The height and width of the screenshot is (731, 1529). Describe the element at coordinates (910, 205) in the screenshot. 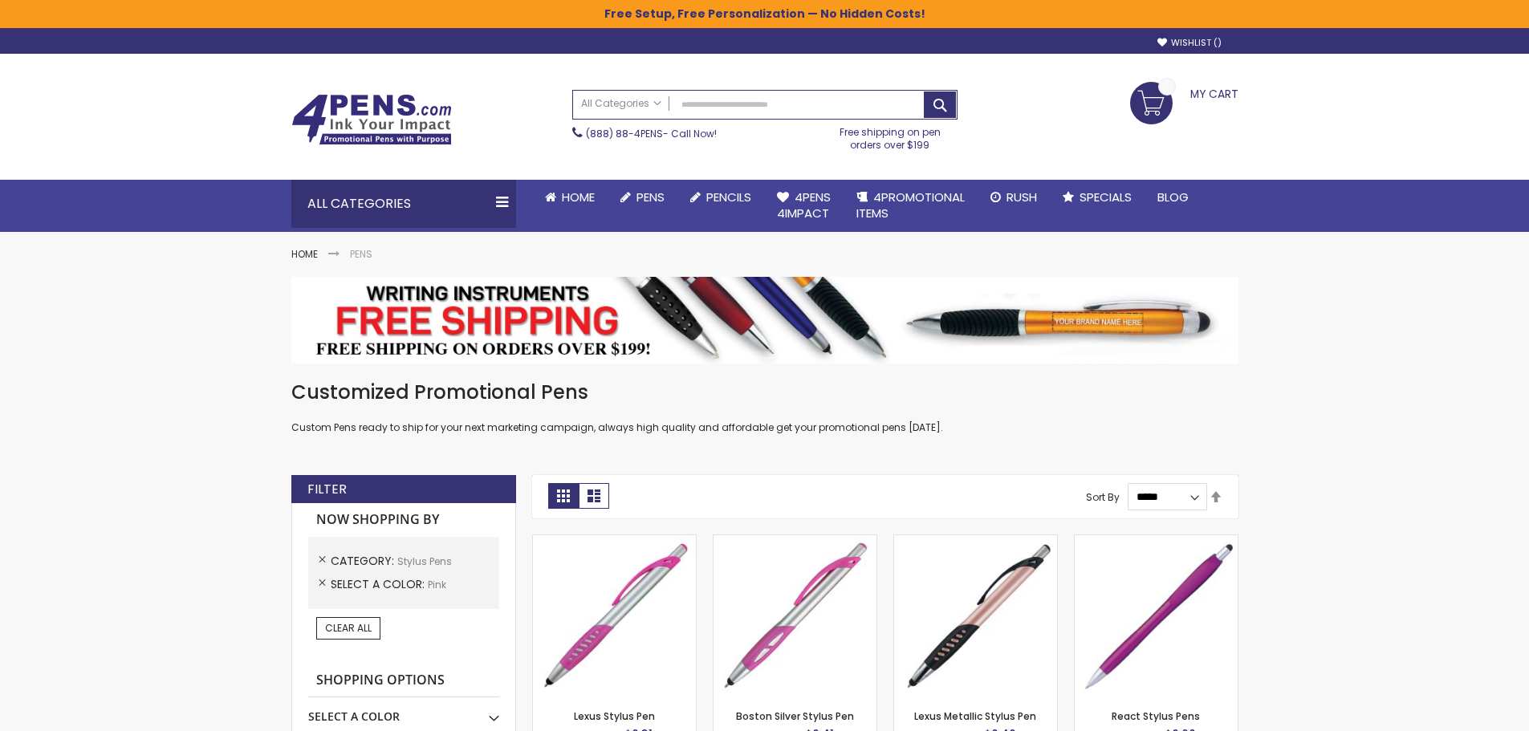

I see `span: 4PROMOTIONAL ITEMS` at that location.